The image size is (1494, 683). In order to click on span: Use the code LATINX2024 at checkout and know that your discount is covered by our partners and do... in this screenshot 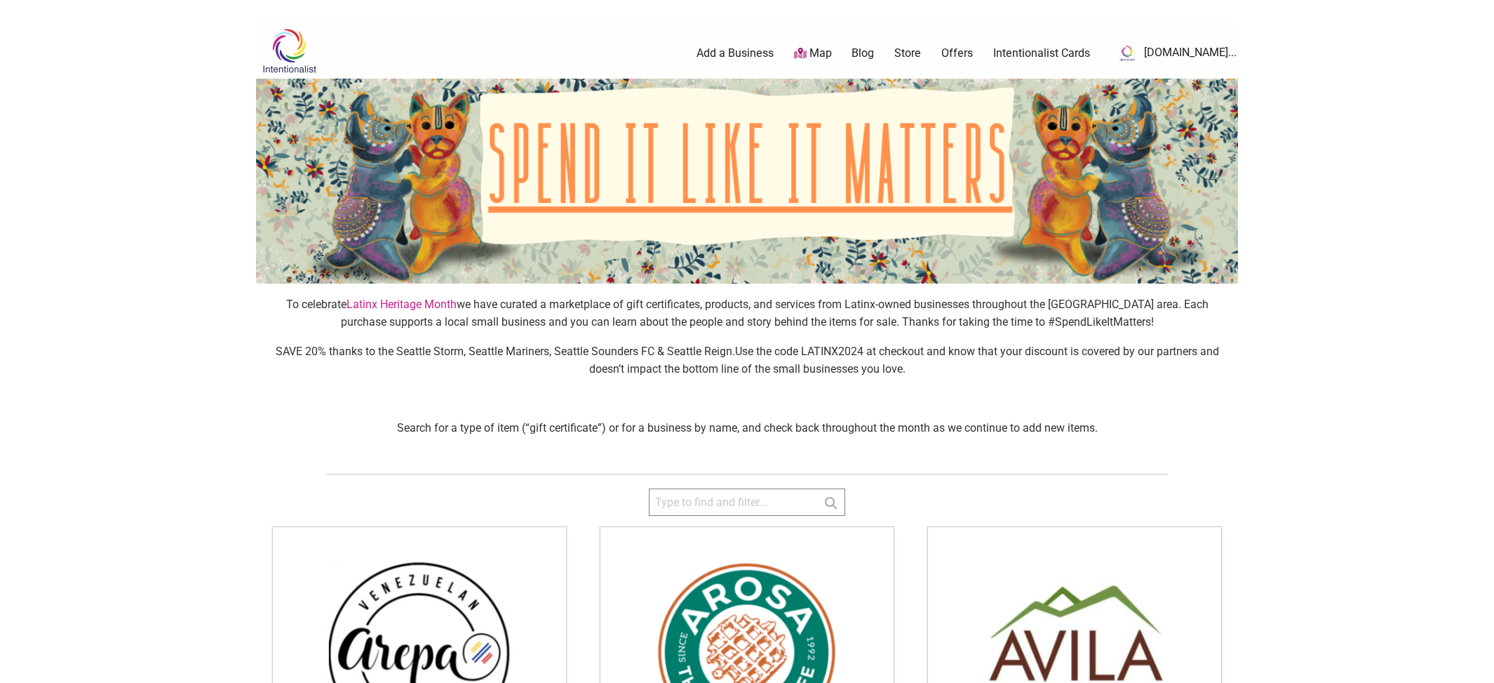, I will do `click(904, 360)`.